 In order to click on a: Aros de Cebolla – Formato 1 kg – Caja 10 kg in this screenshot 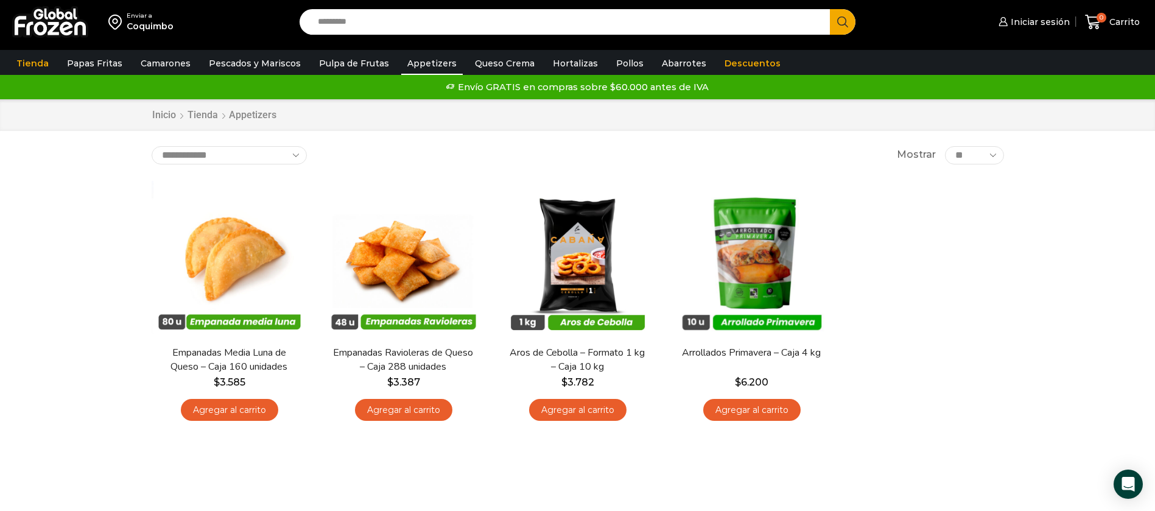, I will do `click(577, 360)`.